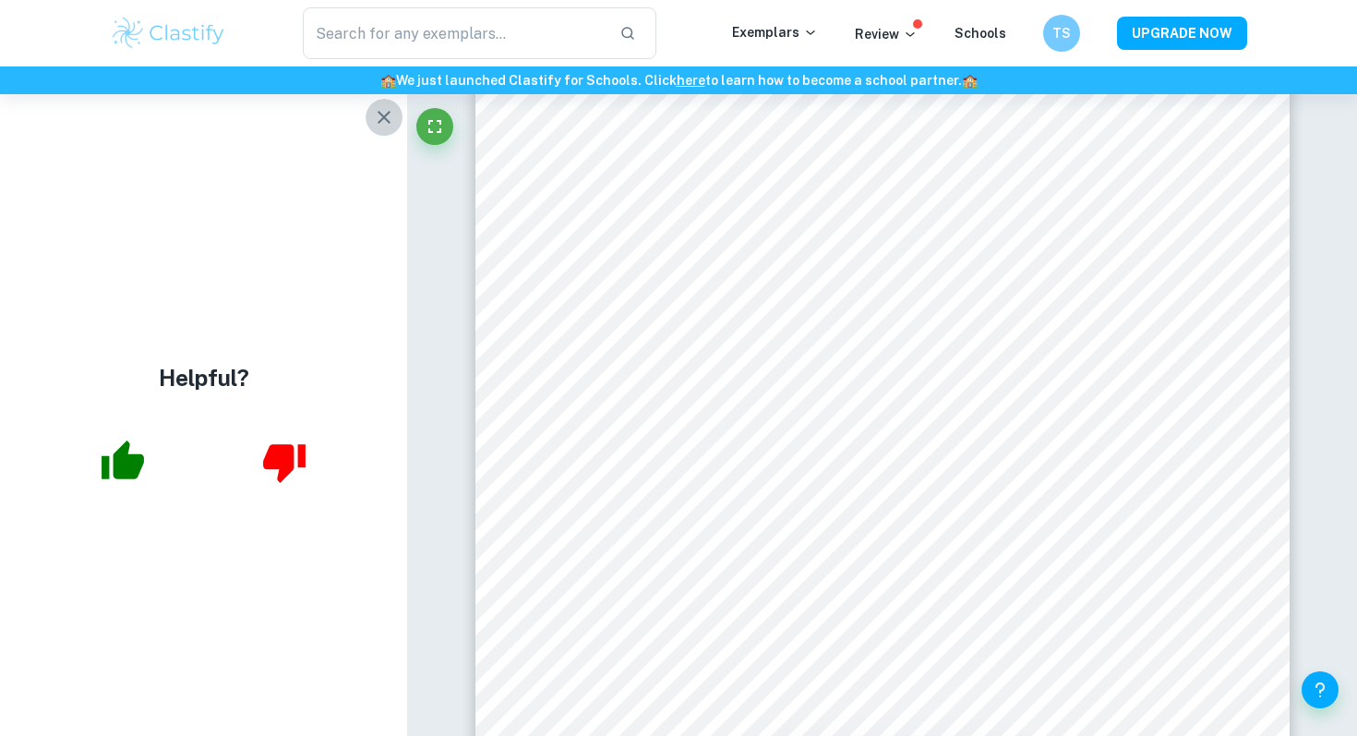  Describe the element at coordinates (1182, 33) in the screenshot. I see `button: UPGRADE NOW` at that location.